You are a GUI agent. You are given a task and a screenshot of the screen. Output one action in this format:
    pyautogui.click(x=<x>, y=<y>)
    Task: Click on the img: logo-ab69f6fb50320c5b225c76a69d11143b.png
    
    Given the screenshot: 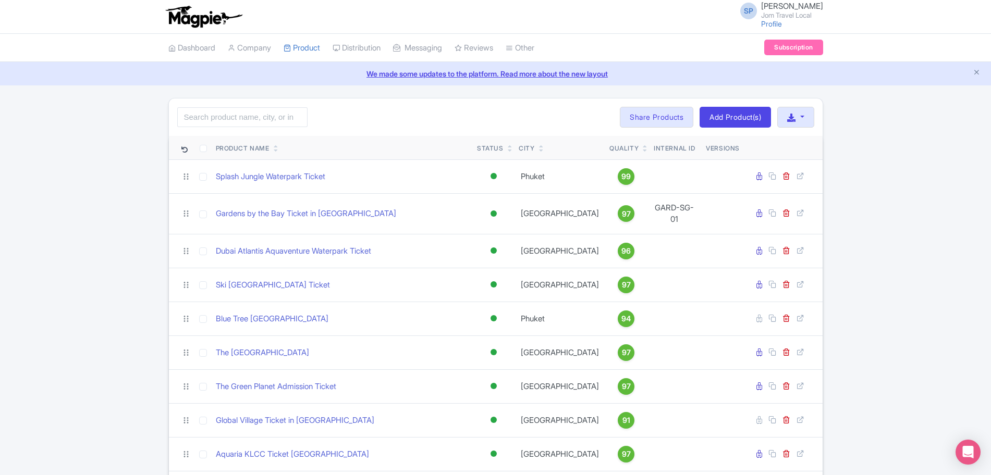 What is the action you would take?
    pyautogui.click(x=203, y=17)
    